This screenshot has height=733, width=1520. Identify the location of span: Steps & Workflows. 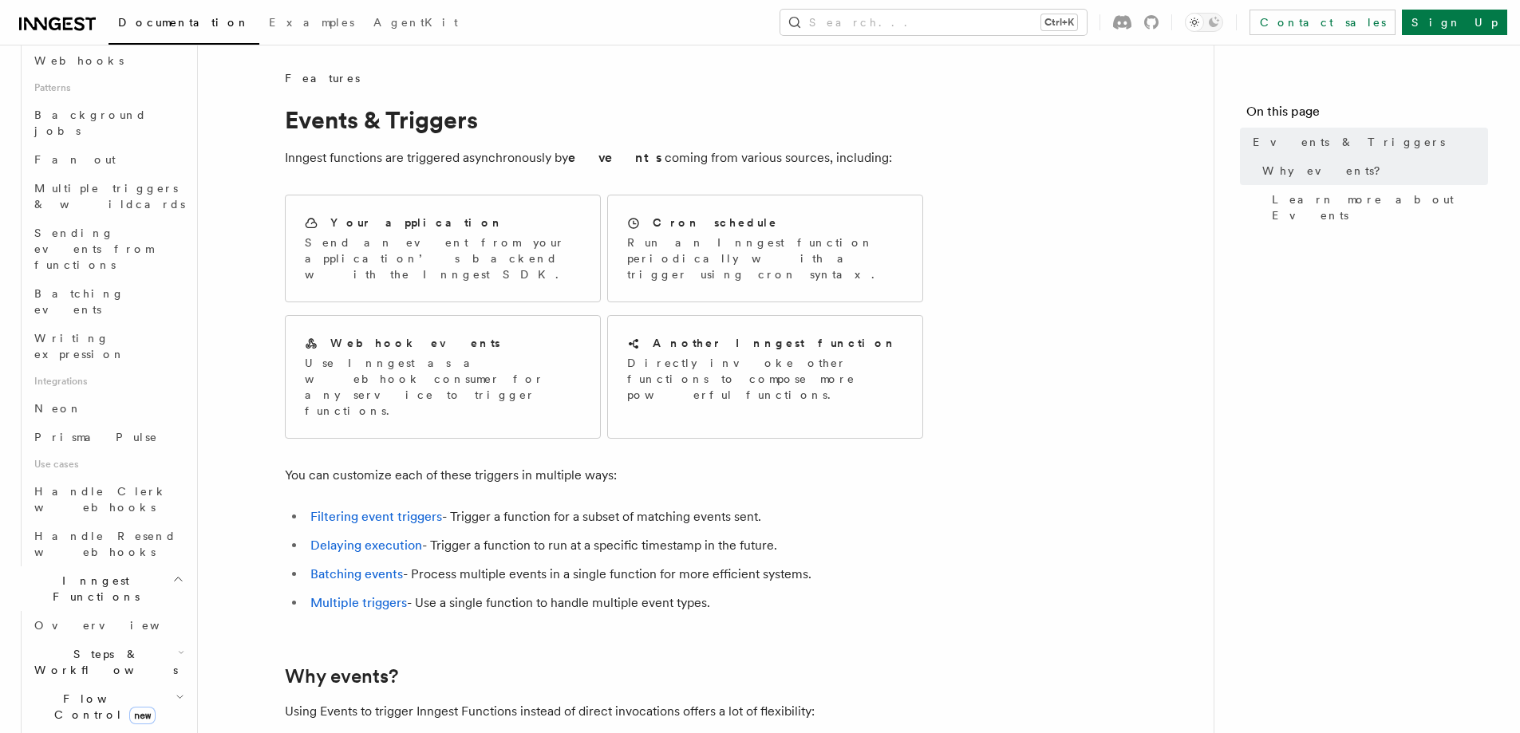
(103, 662).